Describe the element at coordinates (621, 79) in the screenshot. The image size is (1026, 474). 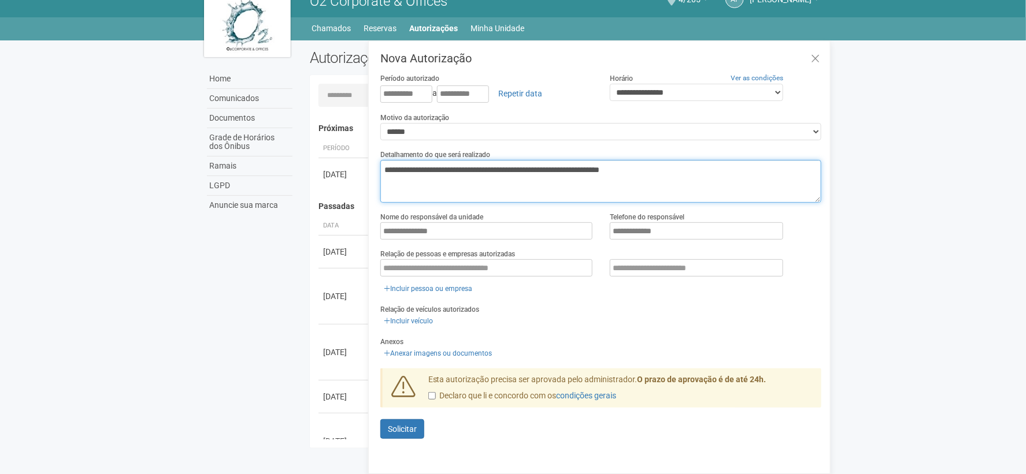
I see `label: Horário` at that location.